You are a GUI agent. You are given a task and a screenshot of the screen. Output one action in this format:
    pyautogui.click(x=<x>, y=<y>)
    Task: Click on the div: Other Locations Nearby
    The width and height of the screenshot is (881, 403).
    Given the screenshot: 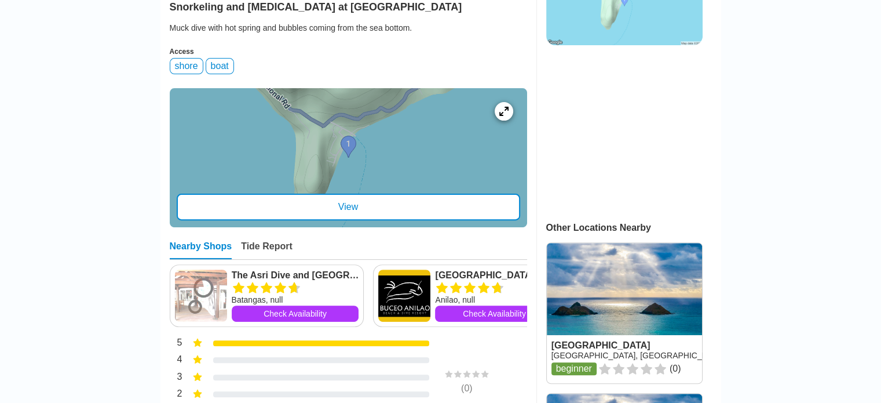 What is the action you would take?
    pyautogui.click(x=634, y=228)
    